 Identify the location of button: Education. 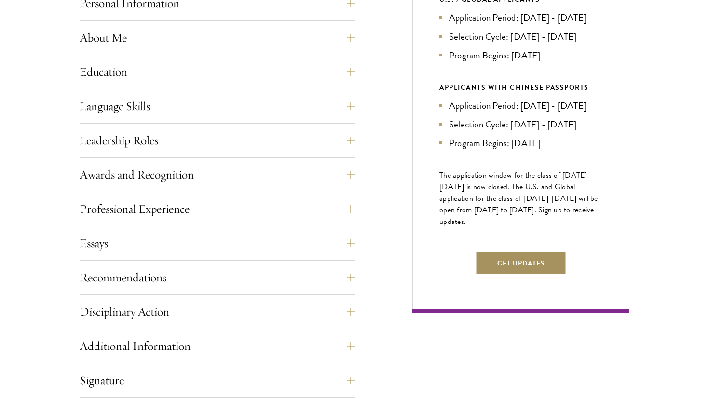
(217, 72).